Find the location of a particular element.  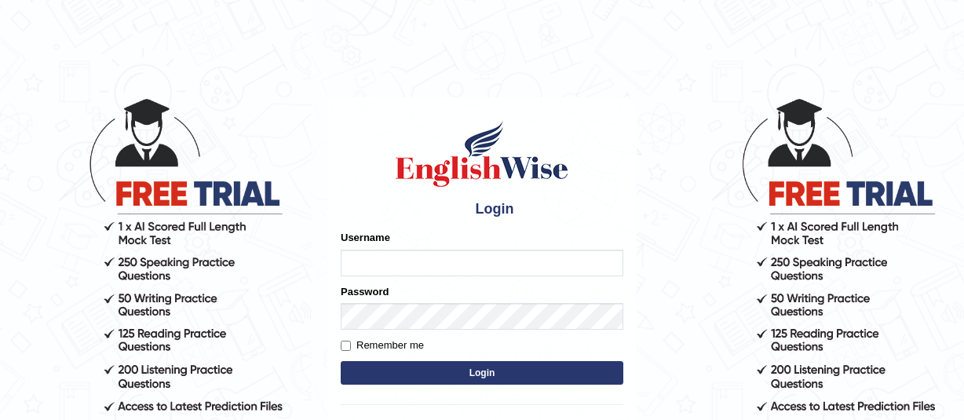

h4: Login is located at coordinates (482, 210).